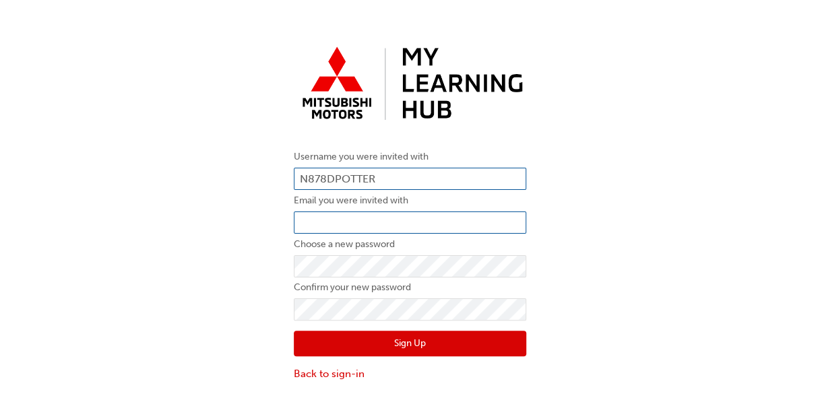 The image size is (820, 400). I want to click on label: Confirm your new password, so click(409, 288).